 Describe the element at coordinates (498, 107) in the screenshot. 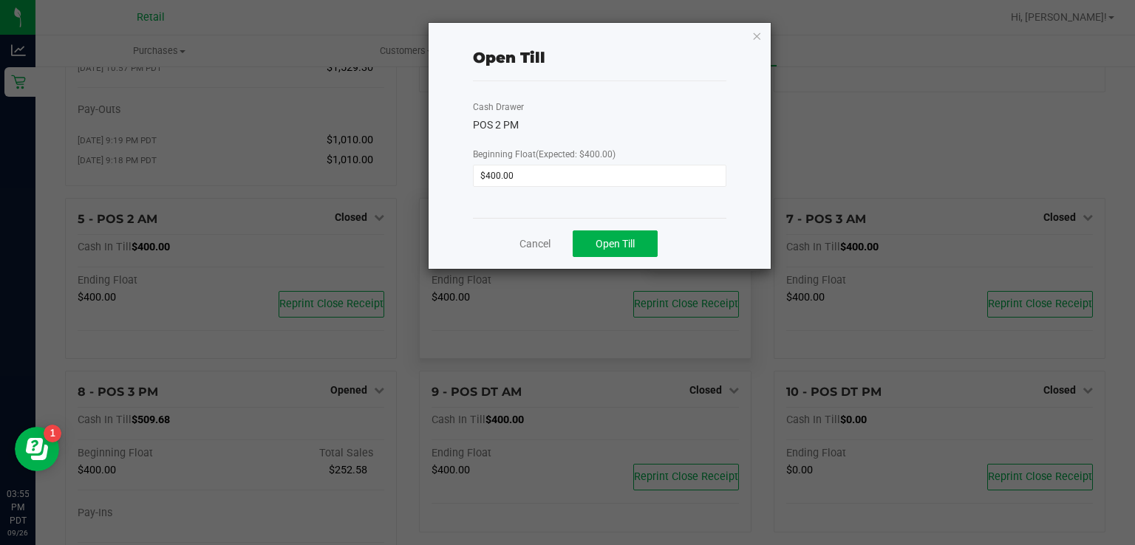

I see `label: Cash Drawer` at that location.